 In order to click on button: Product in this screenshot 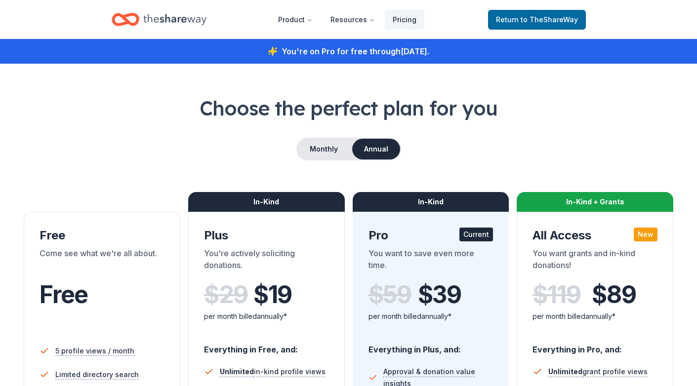, I will do `click(295, 20)`.